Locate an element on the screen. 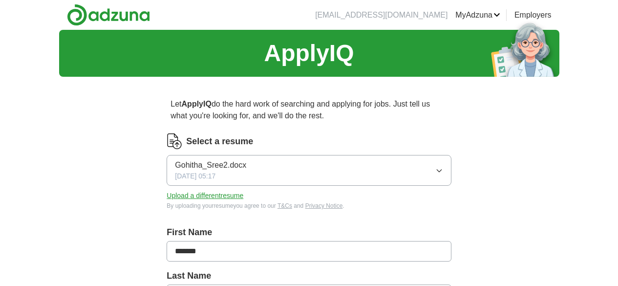 Image resolution: width=618 pixels, height=286 pixels. span: Gohitha_Sree2.docx is located at coordinates (210, 165).